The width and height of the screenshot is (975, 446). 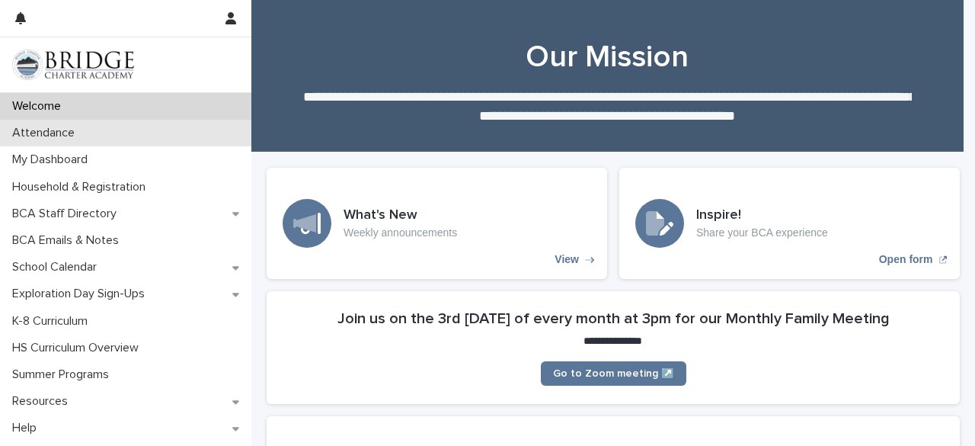 I want to click on a: View, so click(x=437, y=223).